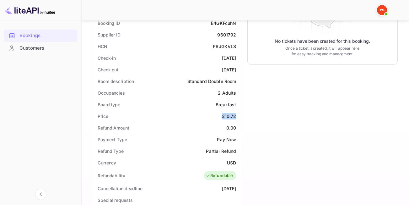 Image resolution: width=409 pixels, height=205 pixels. What do you see at coordinates (322, 41) in the screenshot?
I see `p: No tickets have been created for this booking.` at bounding box center [322, 41].